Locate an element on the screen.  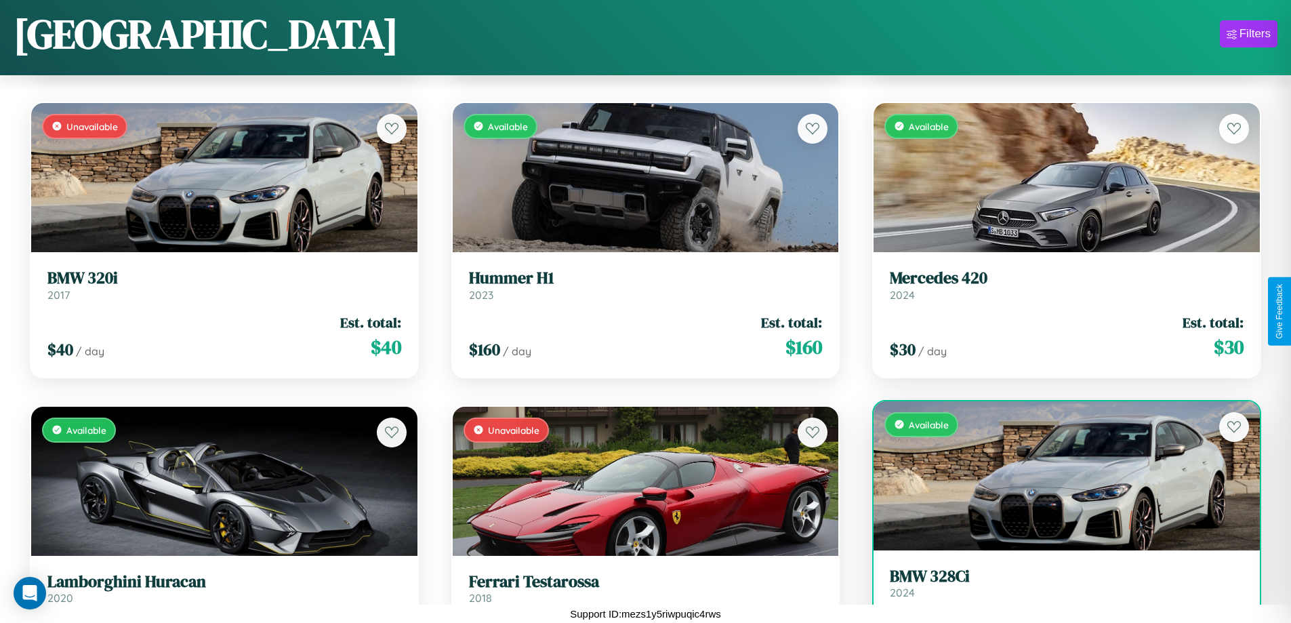
button: Filters is located at coordinates (1248, 34).